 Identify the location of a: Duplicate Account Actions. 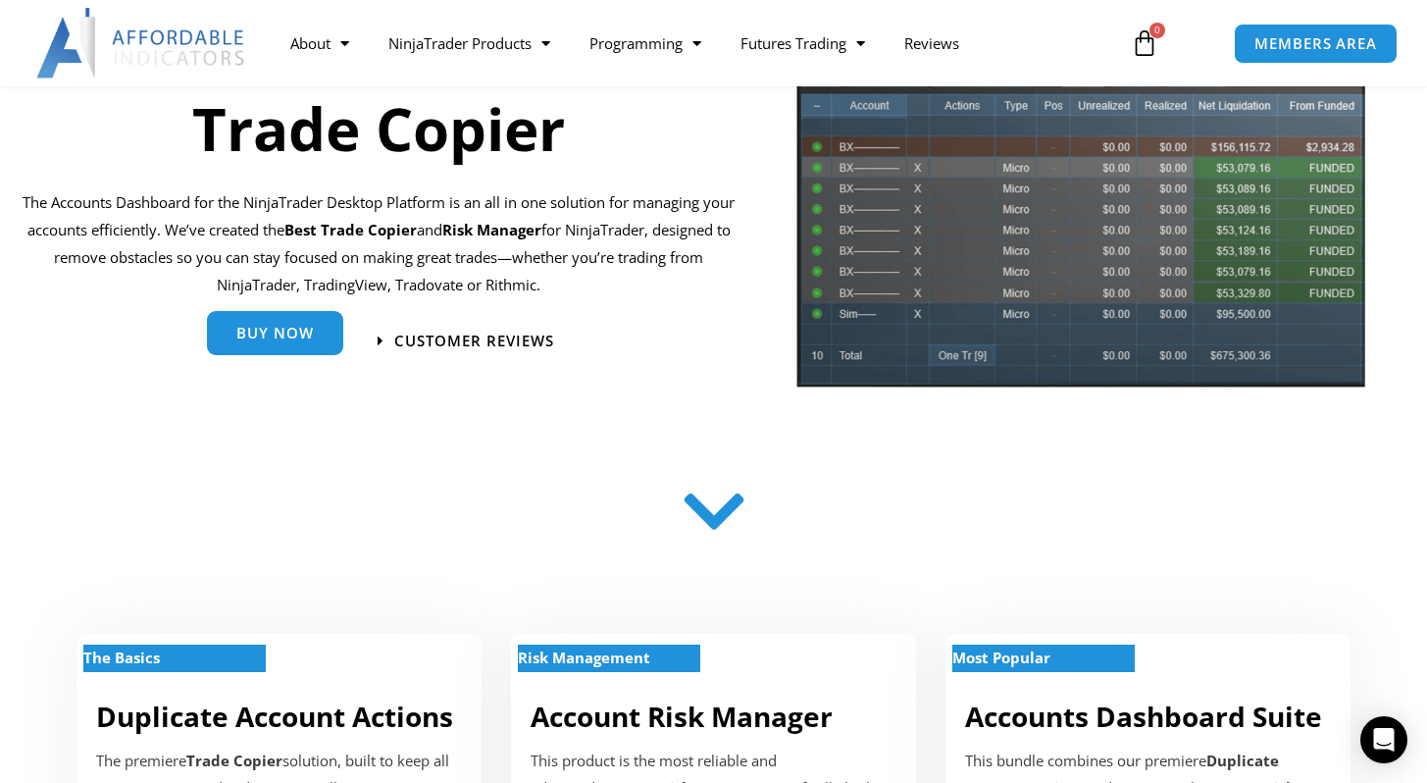
(275, 716).